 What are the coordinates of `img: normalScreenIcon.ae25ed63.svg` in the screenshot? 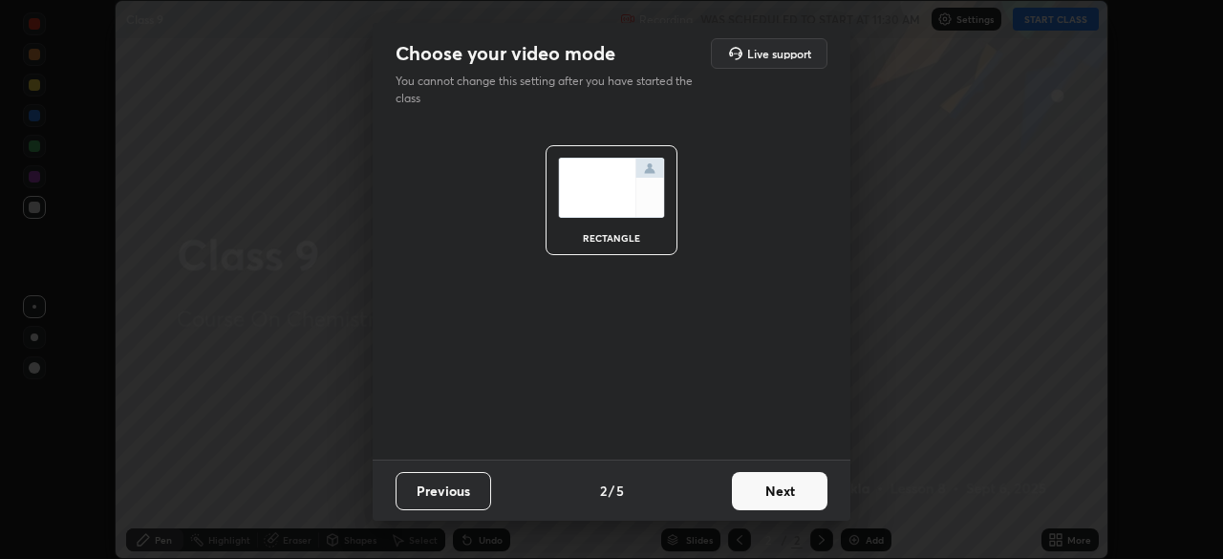 It's located at (611, 187).